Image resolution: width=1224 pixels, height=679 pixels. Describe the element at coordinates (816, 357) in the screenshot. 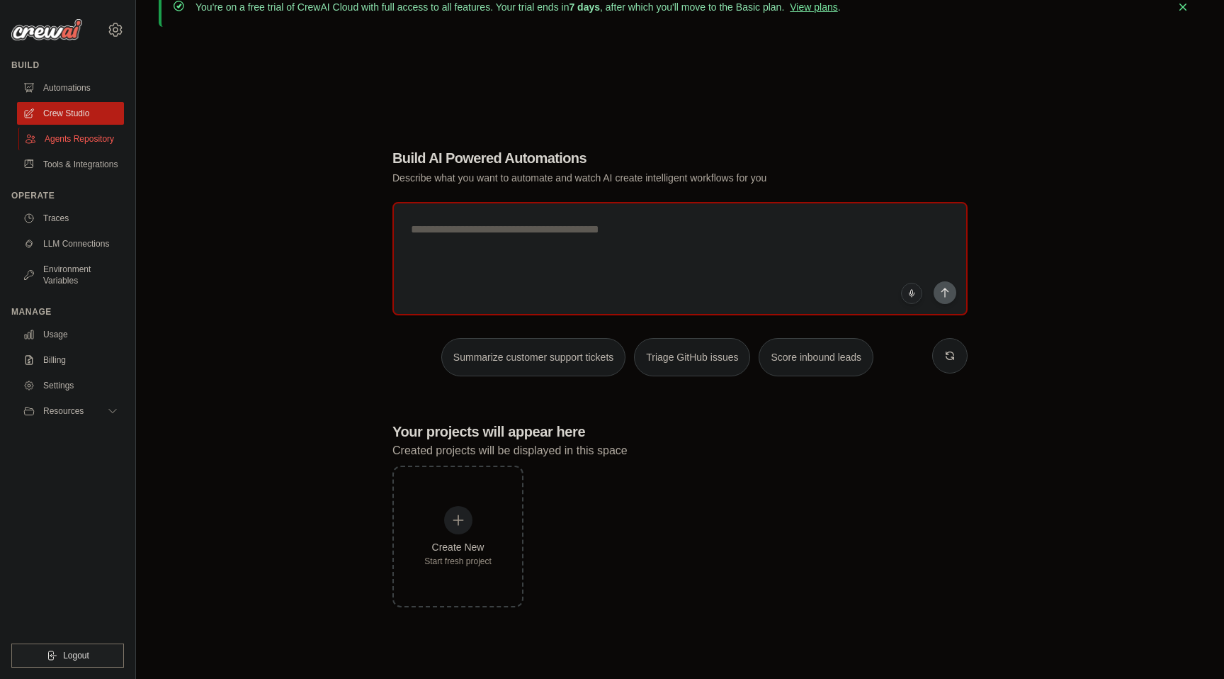

I see `button: Score inbound leads` at that location.